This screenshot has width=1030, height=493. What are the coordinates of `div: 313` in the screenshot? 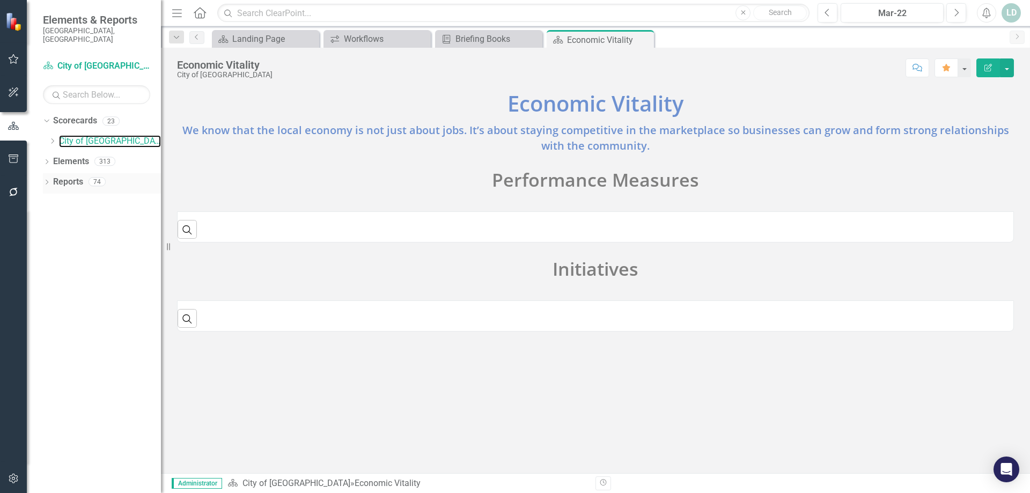 It's located at (105, 161).